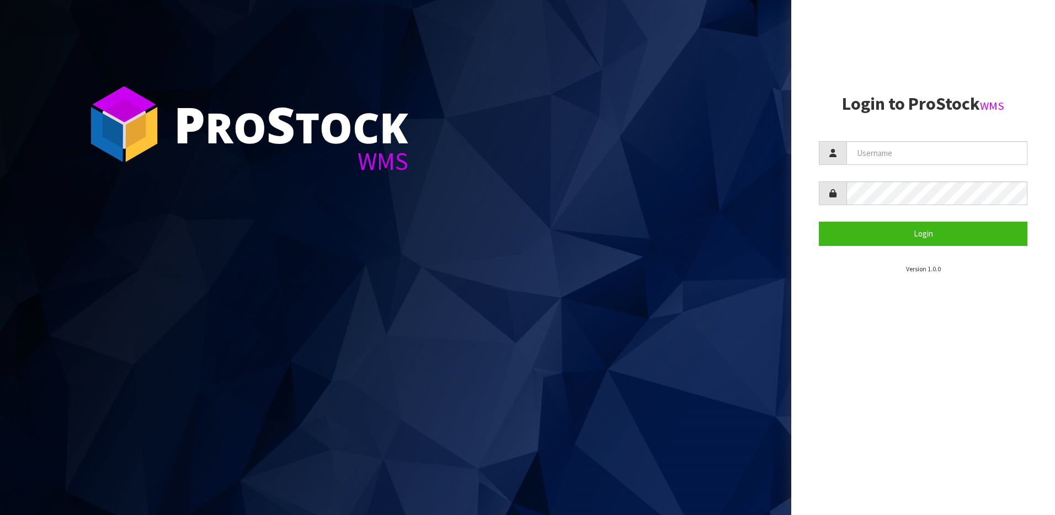 The width and height of the screenshot is (1055, 515). Describe the element at coordinates (124, 124) in the screenshot. I see `img: ProStock Cube` at that location.